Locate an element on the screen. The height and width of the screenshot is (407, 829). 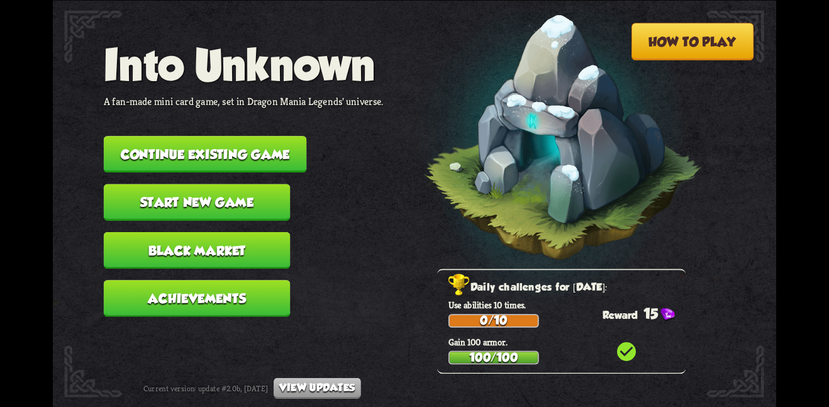
div: 100/100 is located at coordinates (494, 357).